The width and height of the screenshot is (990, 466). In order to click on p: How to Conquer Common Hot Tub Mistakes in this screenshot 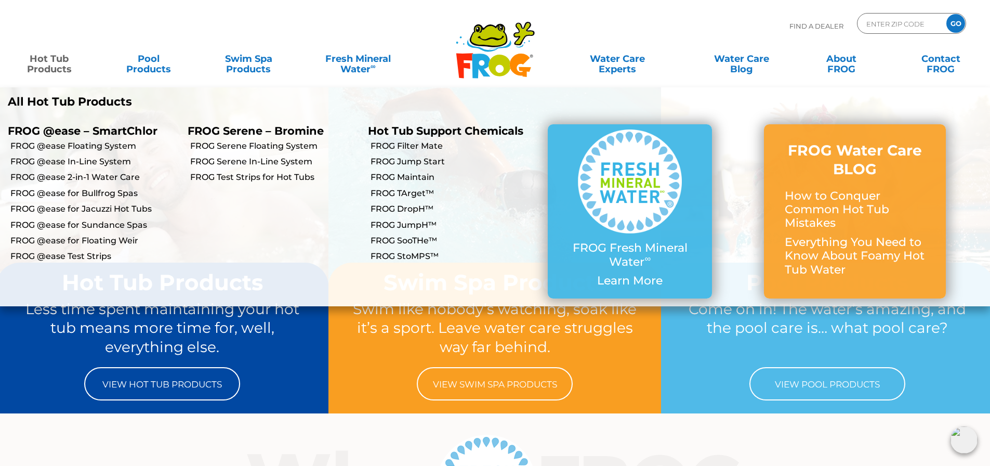, I will do `click(855, 210)`.